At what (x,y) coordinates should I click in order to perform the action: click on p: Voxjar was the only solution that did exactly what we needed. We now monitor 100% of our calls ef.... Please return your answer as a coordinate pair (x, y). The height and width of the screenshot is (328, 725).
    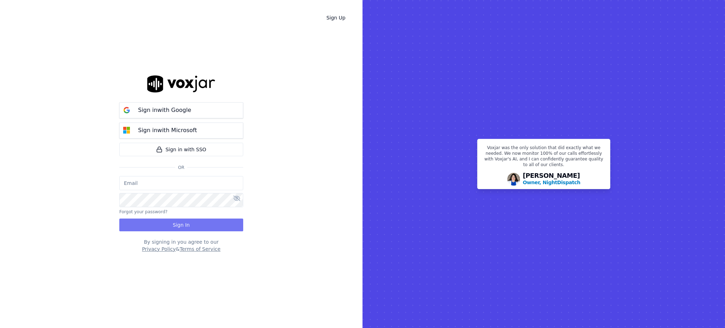
    Looking at the image, I should click on (544, 158).